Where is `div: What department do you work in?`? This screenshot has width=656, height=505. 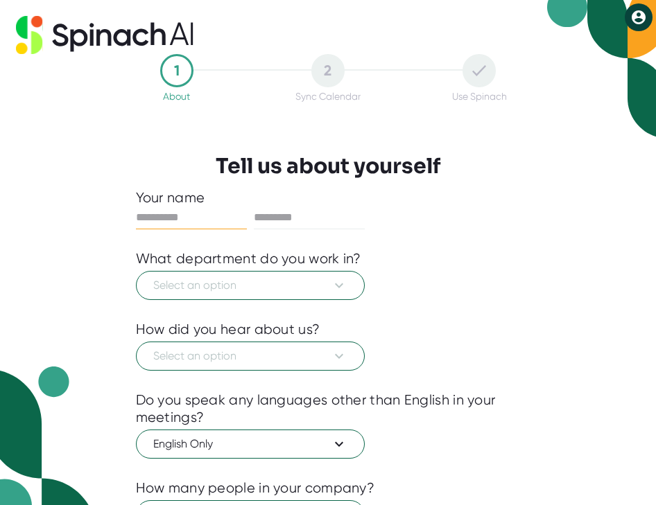
div: What department do you work in? is located at coordinates (248, 259).